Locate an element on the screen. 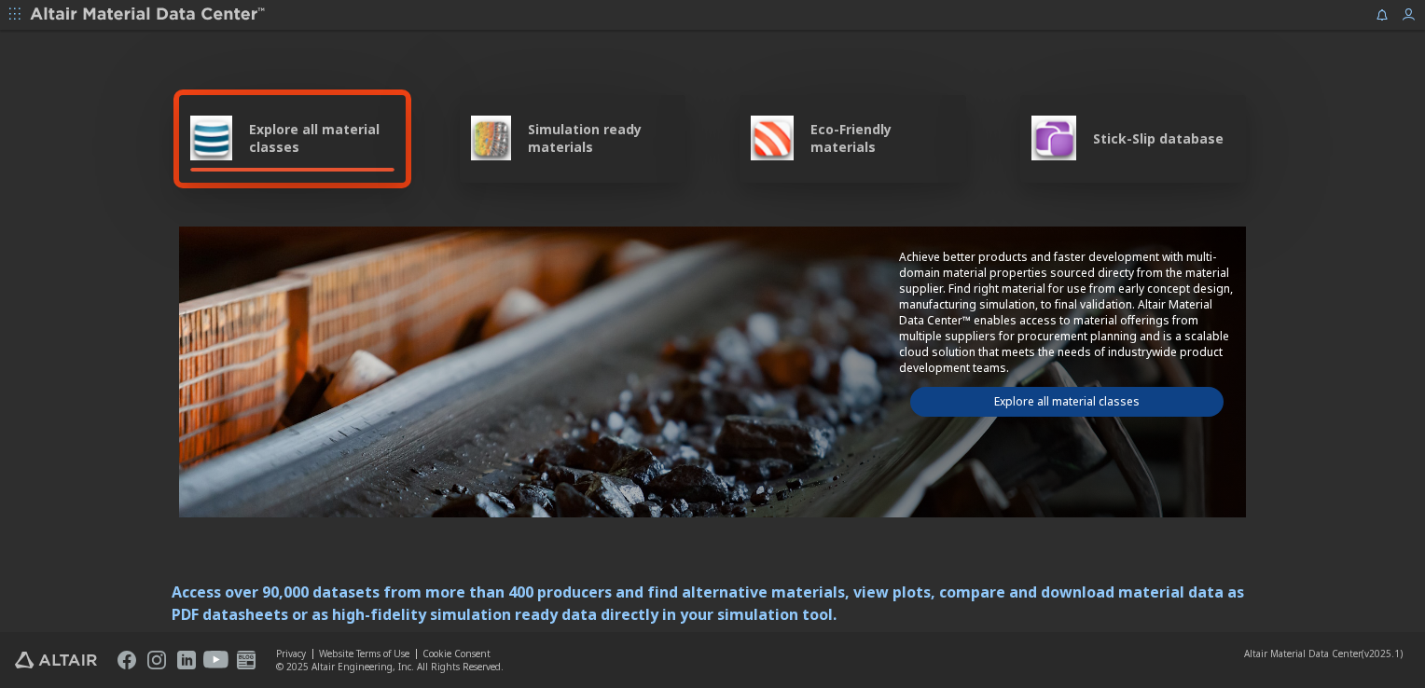 This screenshot has height=688, width=1425. div: Access over 90,000 datasets from more than 400 producers and find alternative materials, view plo... is located at coordinates (713, 604).